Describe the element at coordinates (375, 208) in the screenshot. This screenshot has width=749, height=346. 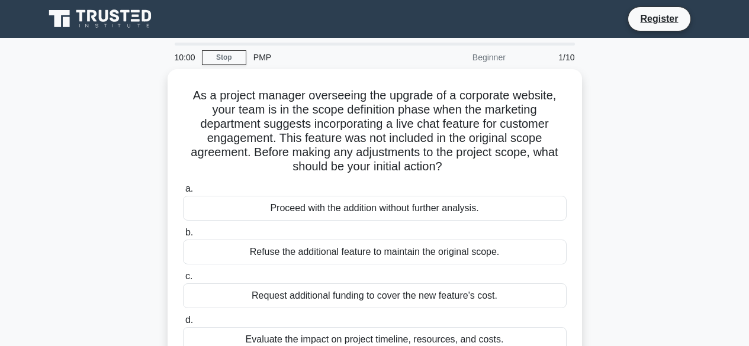
I see `div: Proceed with the addition without further analysis.` at that location.